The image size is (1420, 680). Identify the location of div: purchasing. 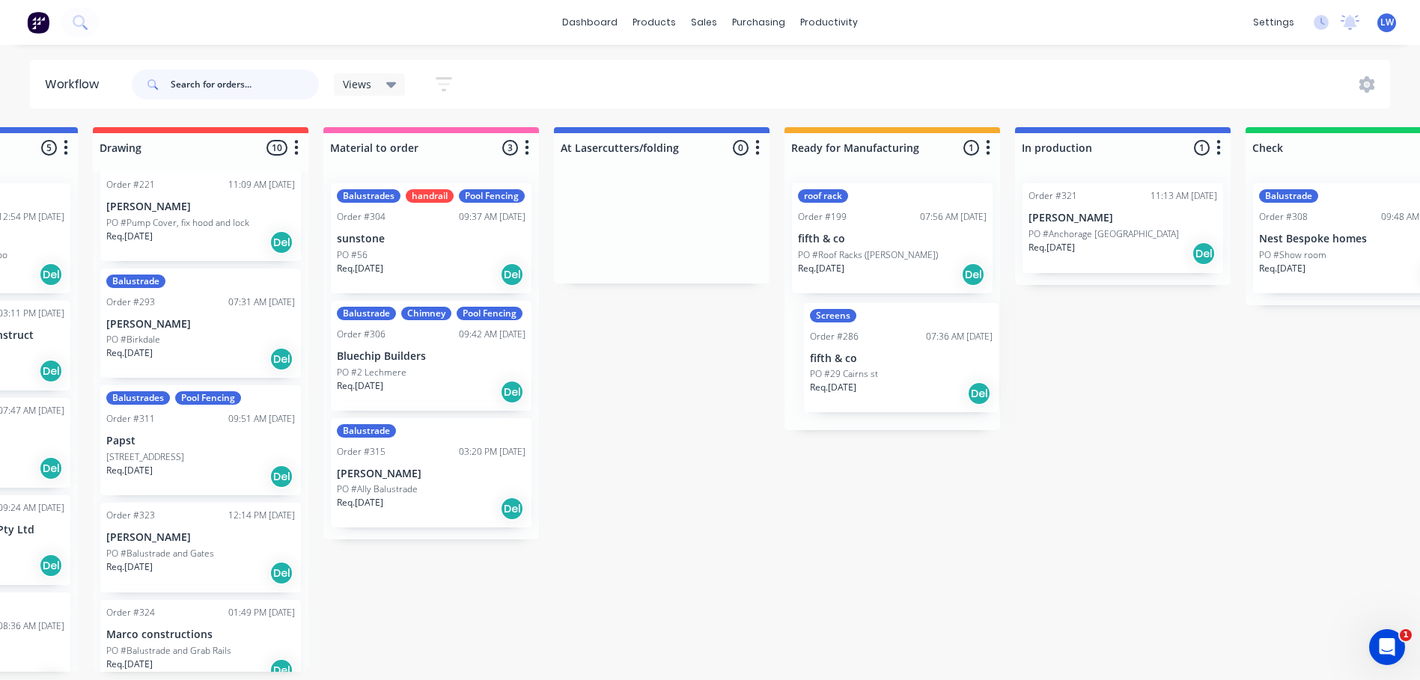
(758, 22).